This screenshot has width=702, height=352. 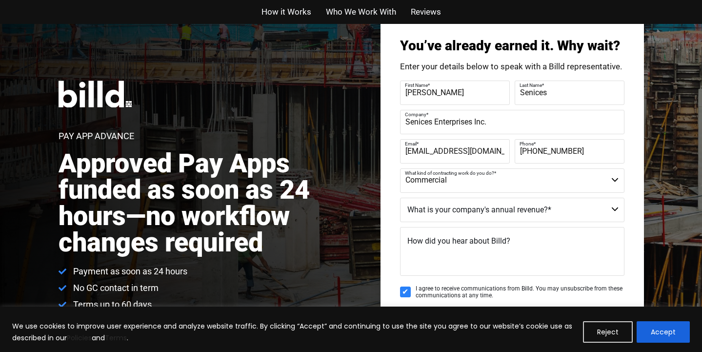 What do you see at coordinates (526, 143) in the screenshot?
I see `span: Phone` at bounding box center [526, 143].